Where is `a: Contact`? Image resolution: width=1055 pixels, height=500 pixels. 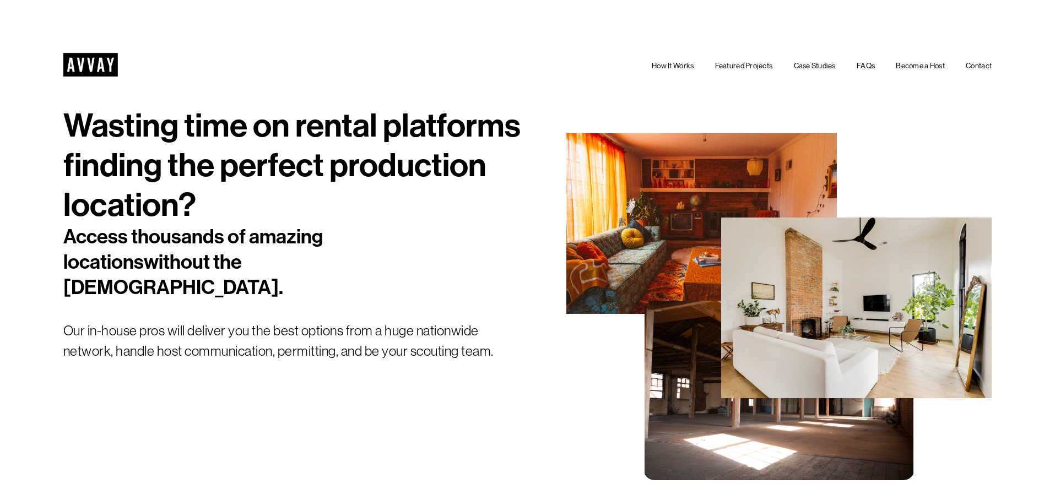 a: Contact is located at coordinates (978, 66).